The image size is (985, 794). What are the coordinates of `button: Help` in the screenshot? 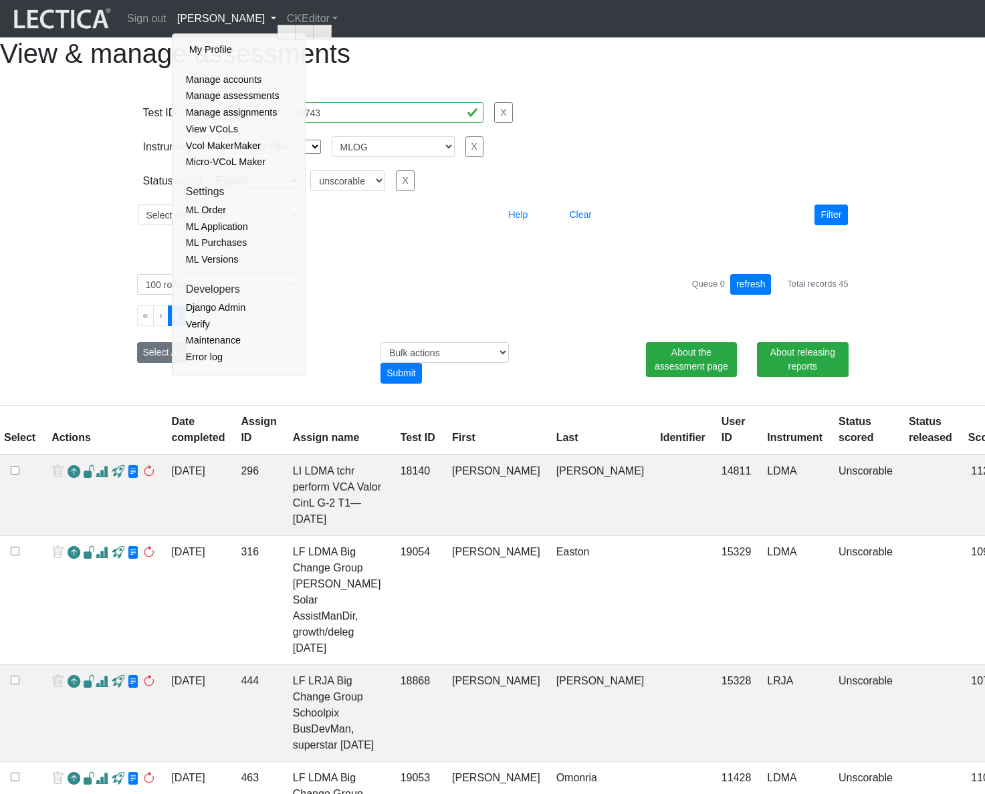 It's located at (518, 215).